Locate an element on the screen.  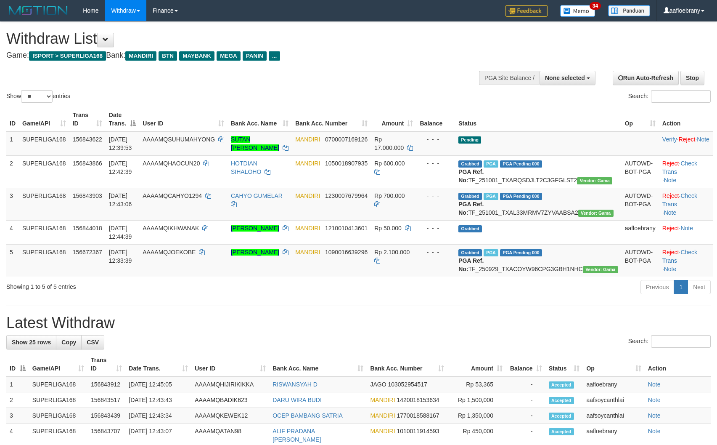
span: 156844018 is located at coordinates (87, 228).